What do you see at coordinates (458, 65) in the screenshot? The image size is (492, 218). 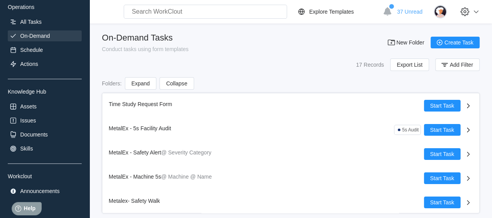 I see `button: Add Filter` at bounding box center [458, 65].